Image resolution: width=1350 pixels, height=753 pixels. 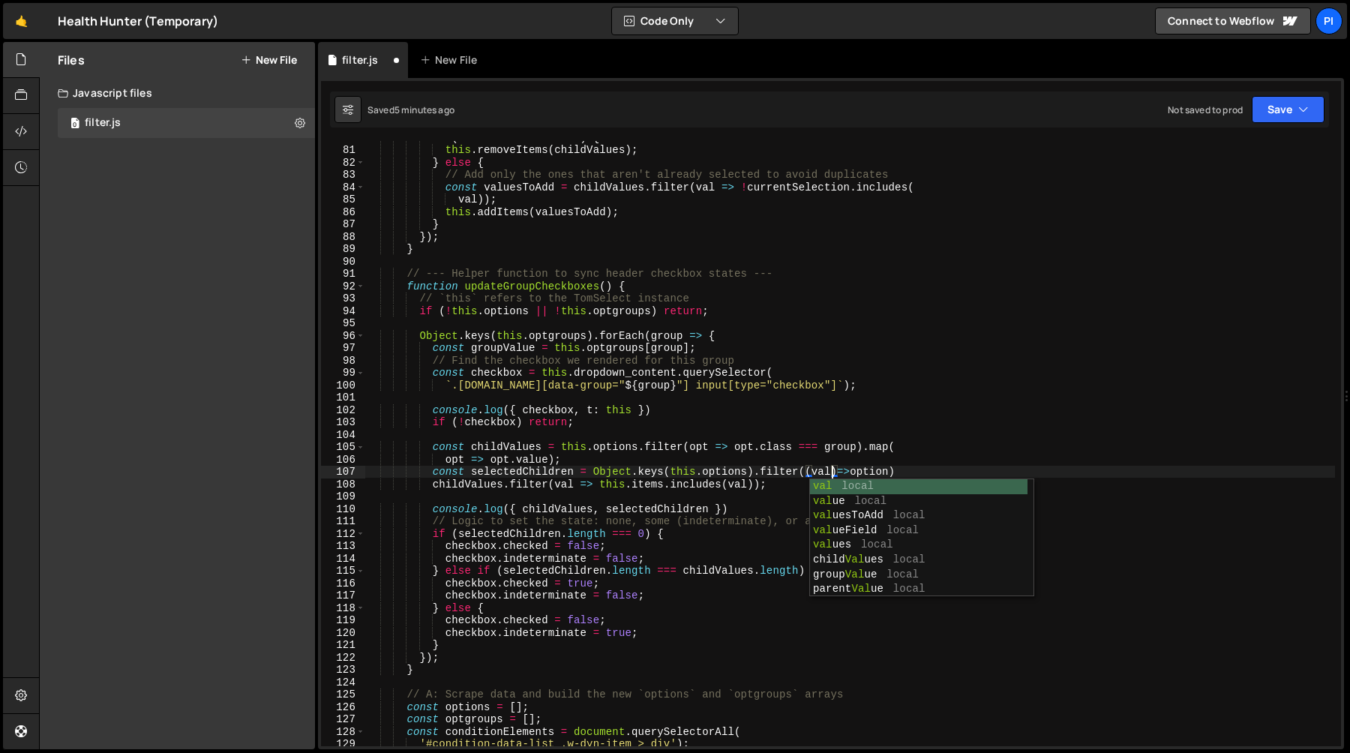 I want to click on div: 106, so click(x=343, y=460).